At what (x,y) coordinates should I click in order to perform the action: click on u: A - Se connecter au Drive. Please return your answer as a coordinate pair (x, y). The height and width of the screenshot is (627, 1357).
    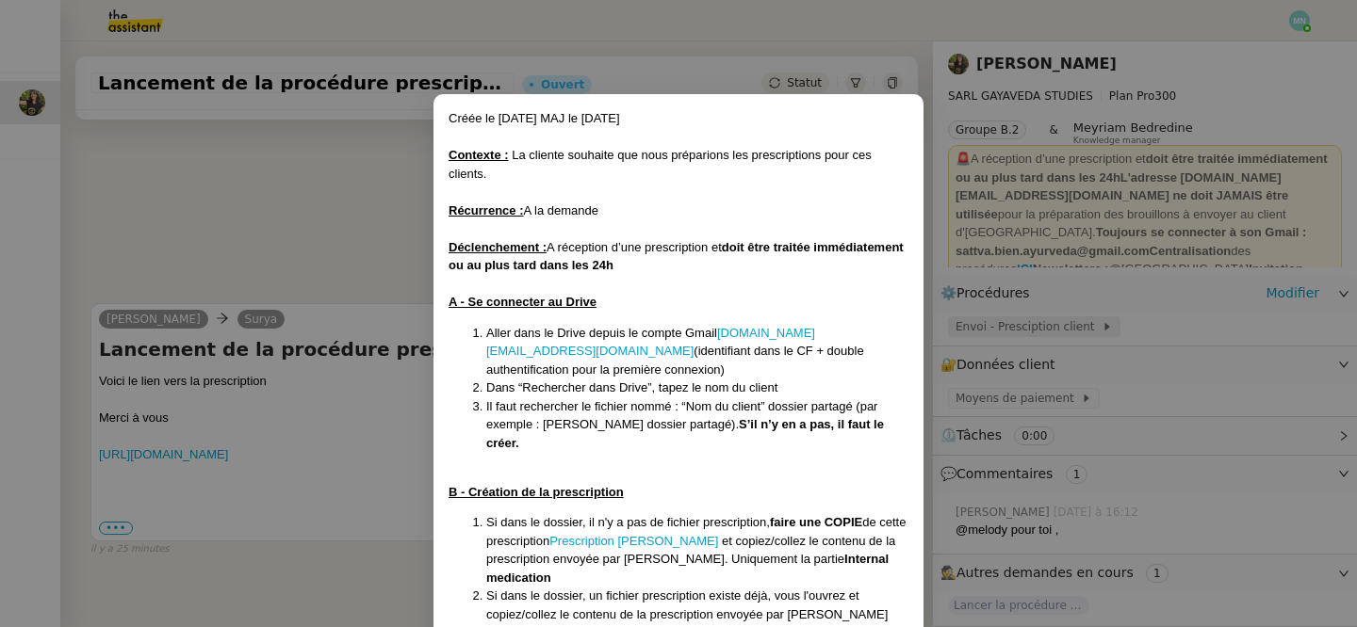
    Looking at the image, I should click on (522, 301).